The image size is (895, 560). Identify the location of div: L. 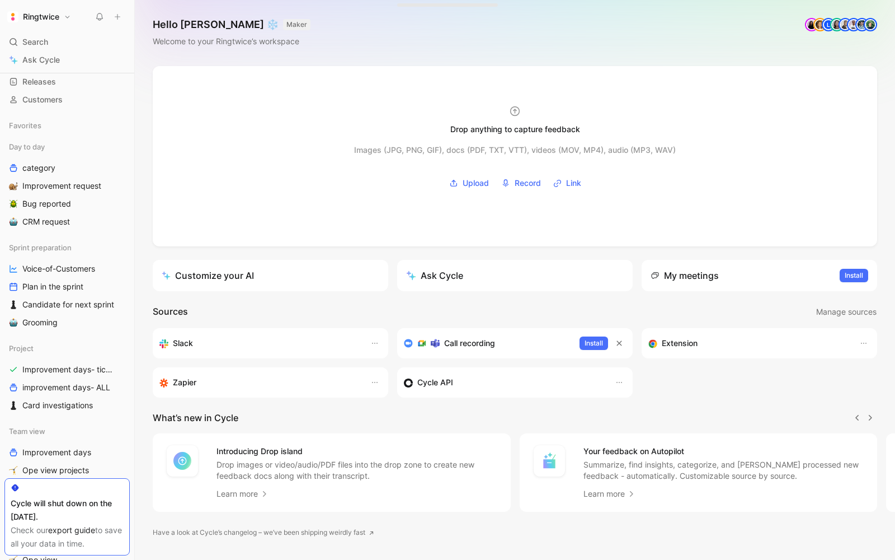
(829, 25).